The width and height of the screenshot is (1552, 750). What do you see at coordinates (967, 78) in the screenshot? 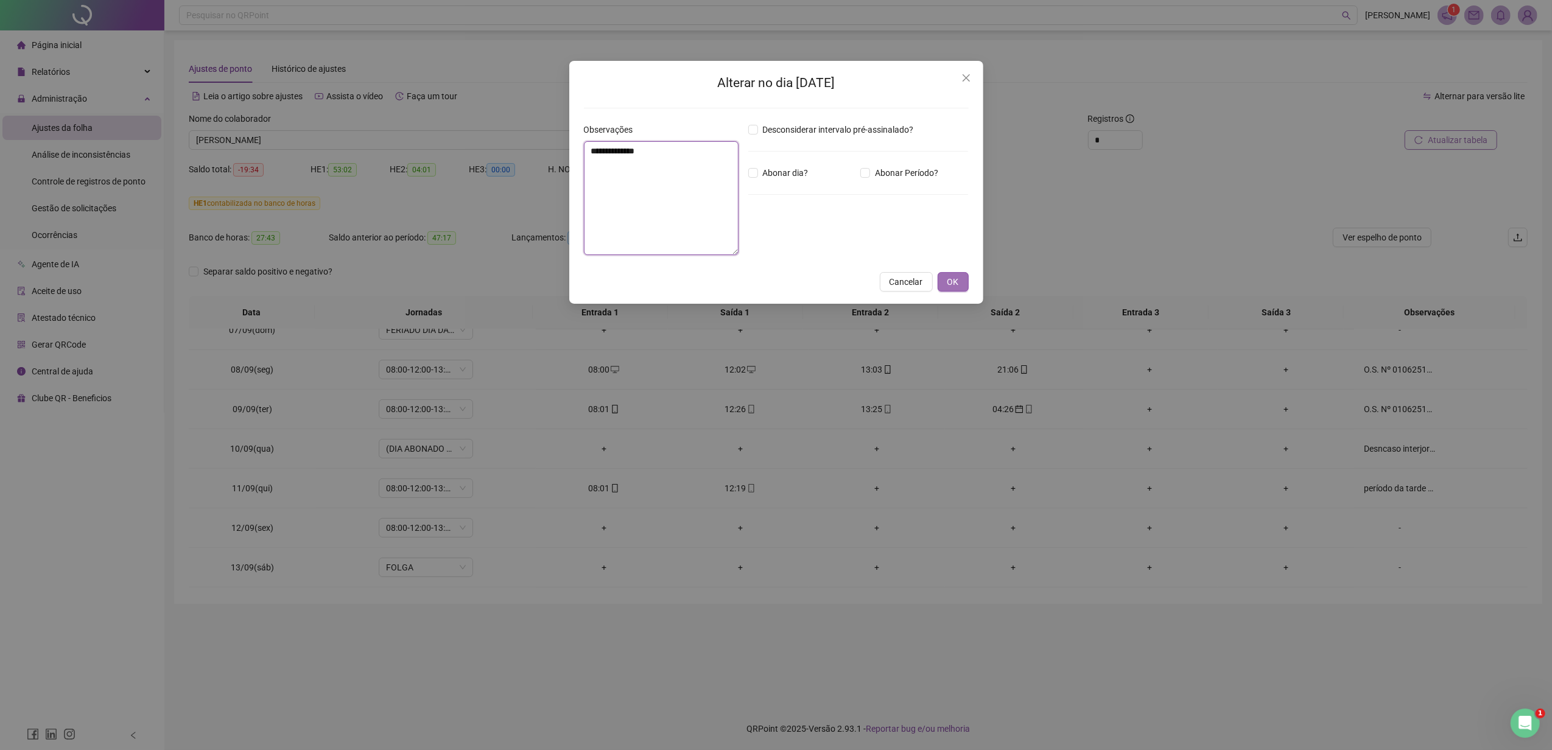
I see `button: Close` at bounding box center [967, 78].